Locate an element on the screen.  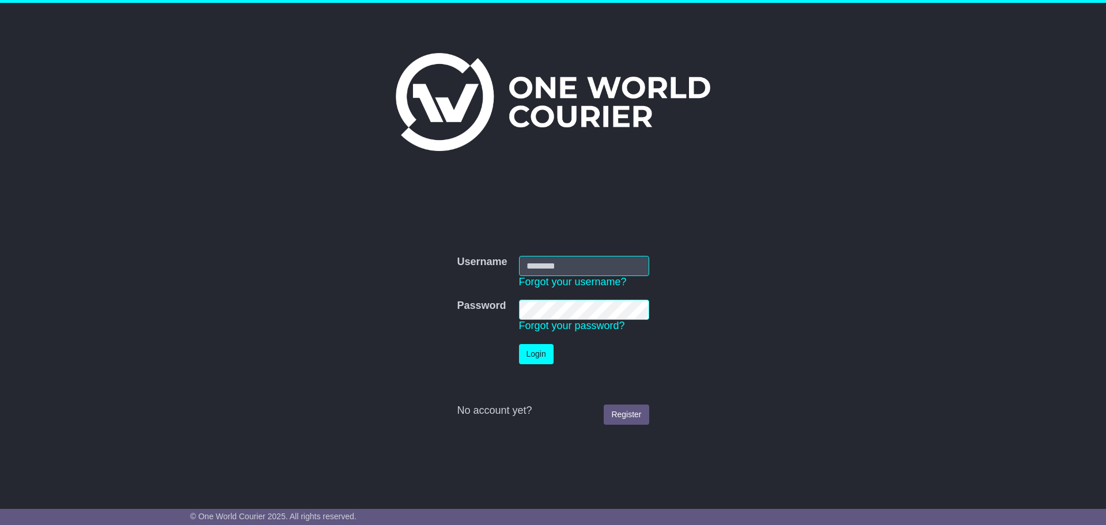
a: Forgot your username? is located at coordinates (573, 282).